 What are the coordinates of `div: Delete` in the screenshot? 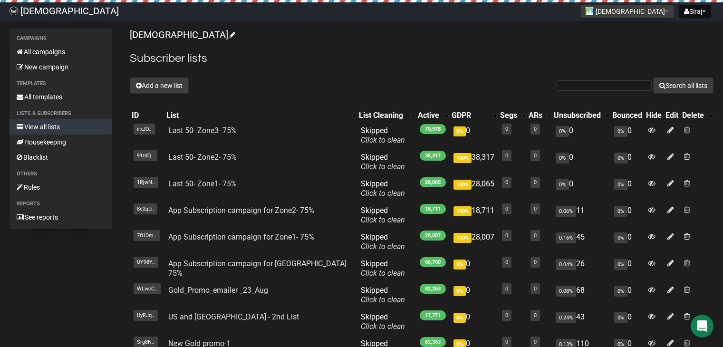 It's located at (693, 116).